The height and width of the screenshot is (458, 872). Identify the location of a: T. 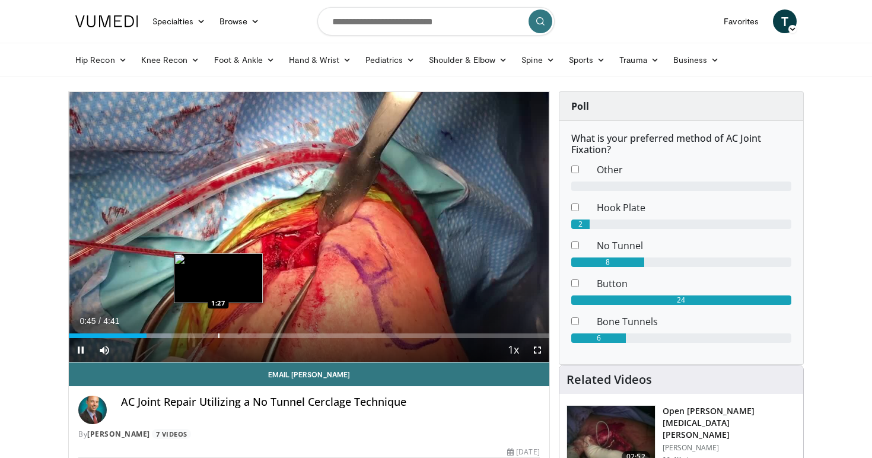
(785, 21).